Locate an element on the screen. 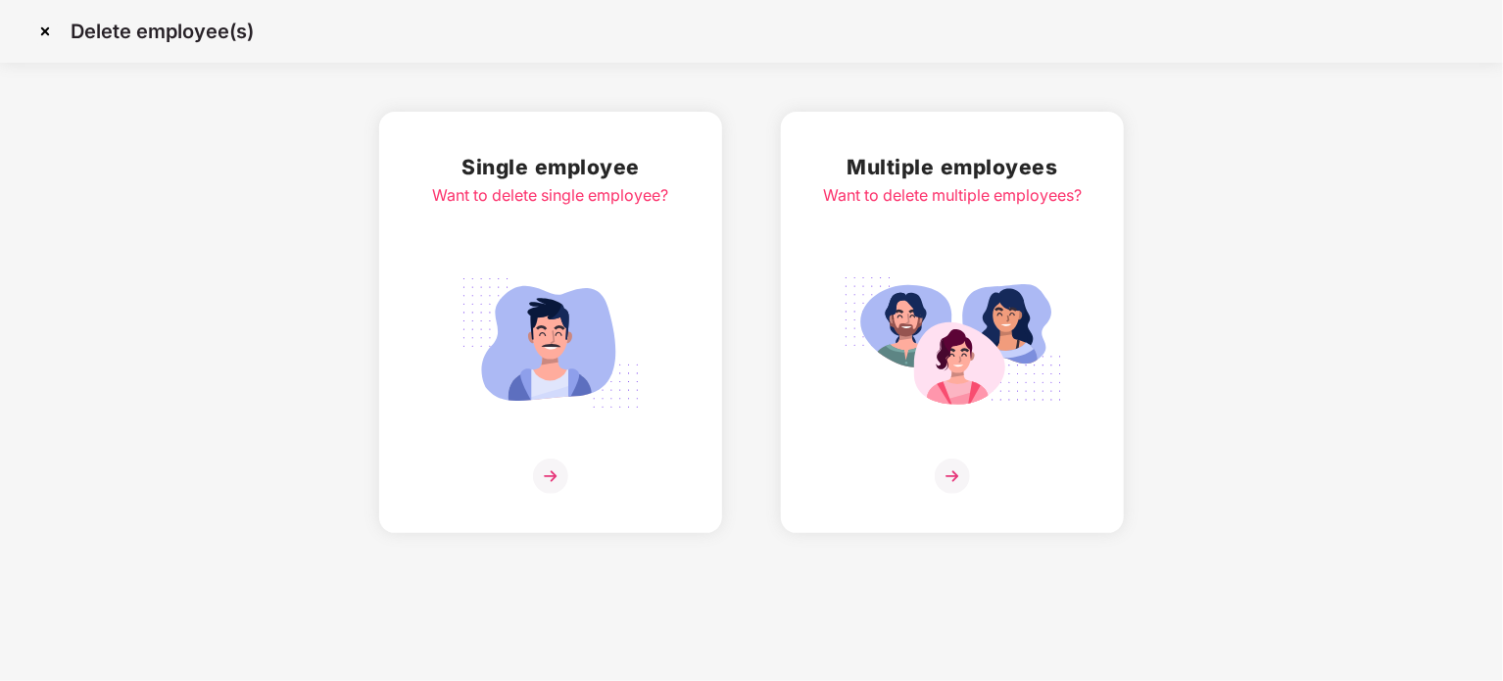 This screenshot has height=681, width=1503. h2: Multiple employees is located at coordinates (952, 167).